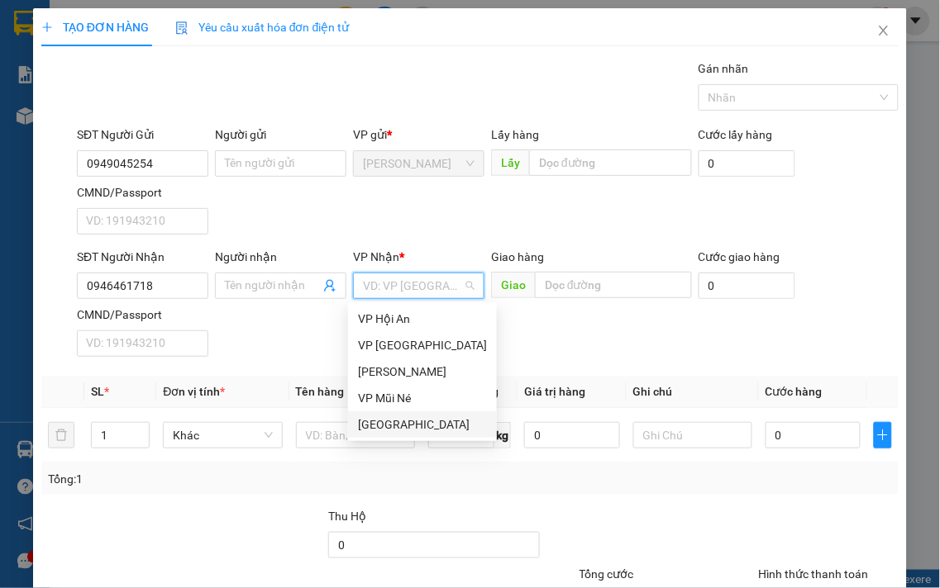  What do you see at coordinates (347, 516) in the screenshot?
I see `span: Thu Hộ` at bounding box center [347, 516].